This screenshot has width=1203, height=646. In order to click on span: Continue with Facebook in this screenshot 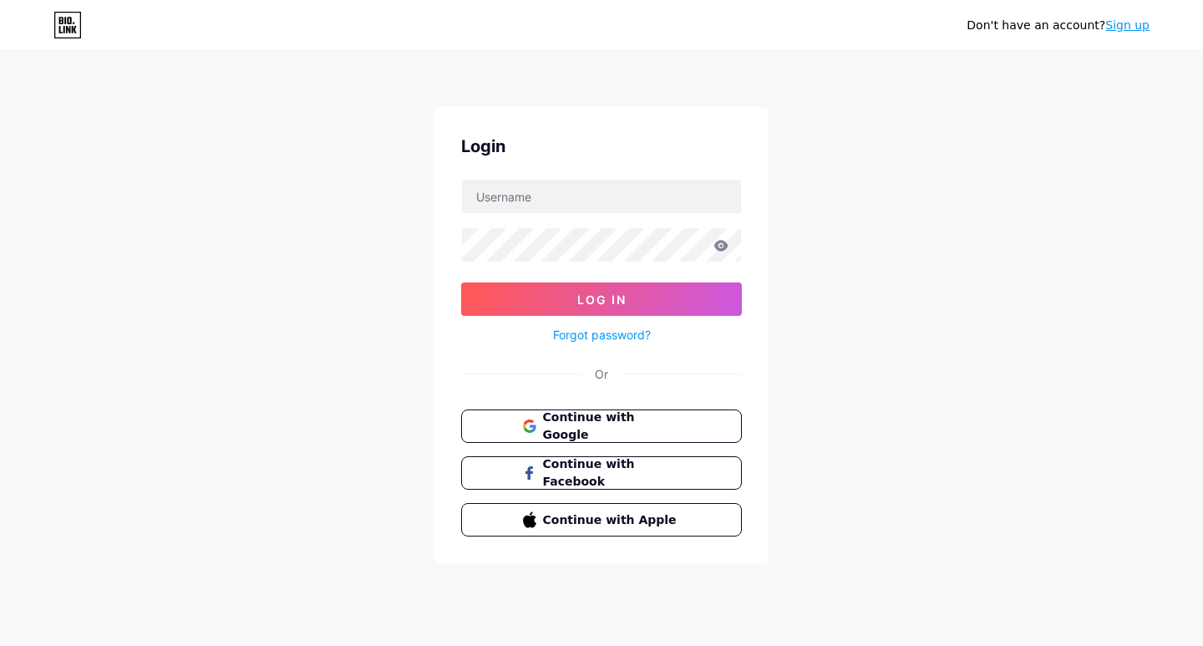, I will do `click(611, 473)`.